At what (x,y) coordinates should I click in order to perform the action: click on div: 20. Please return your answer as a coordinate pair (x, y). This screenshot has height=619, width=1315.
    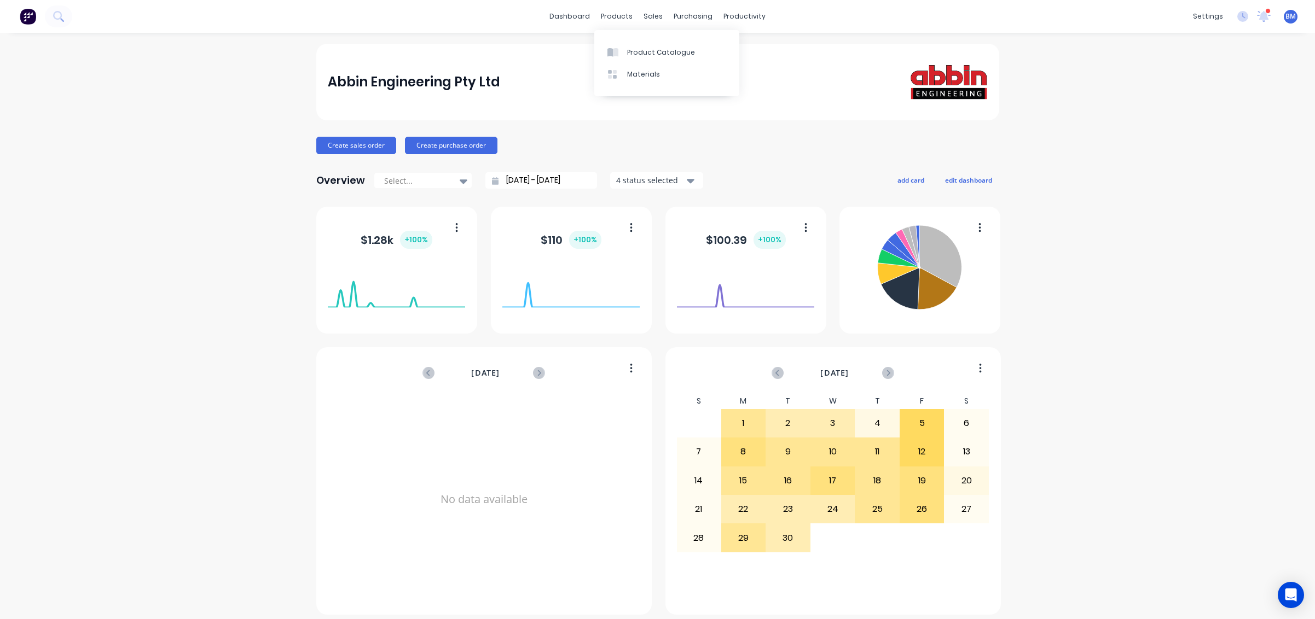
    Looking at the image, I should click on (966, 481).